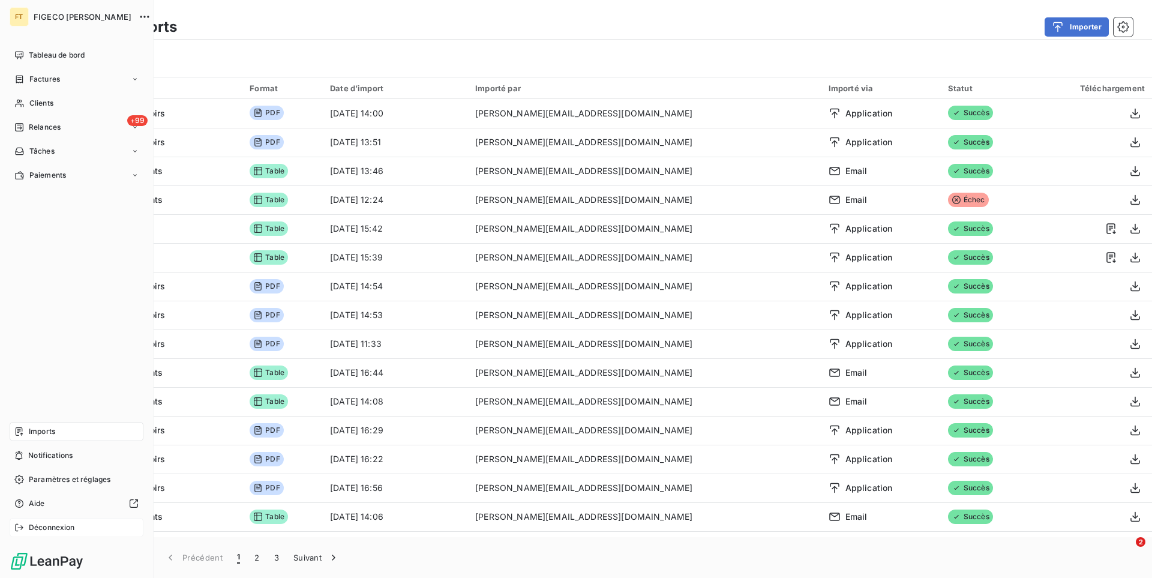 The width and height of the screenshot is (1152, 578). Describe the element at coordinates (316, 557) in the screenshot. I see `button: Suivant` at that location.